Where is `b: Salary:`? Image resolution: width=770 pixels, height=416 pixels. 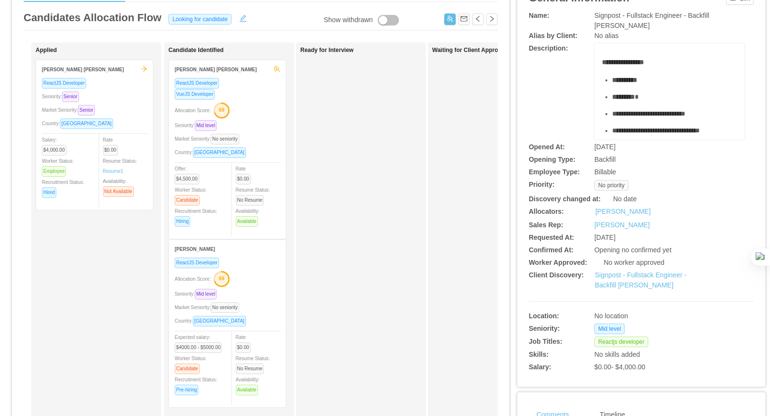
b: Salary: is located at coordinates (540, 367).